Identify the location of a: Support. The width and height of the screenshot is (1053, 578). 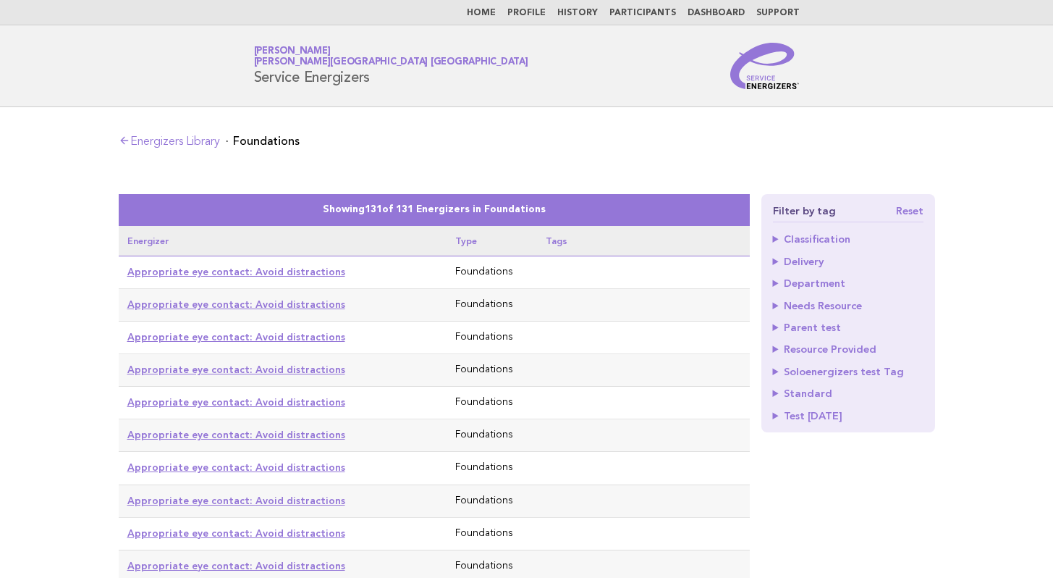
(778, 13).